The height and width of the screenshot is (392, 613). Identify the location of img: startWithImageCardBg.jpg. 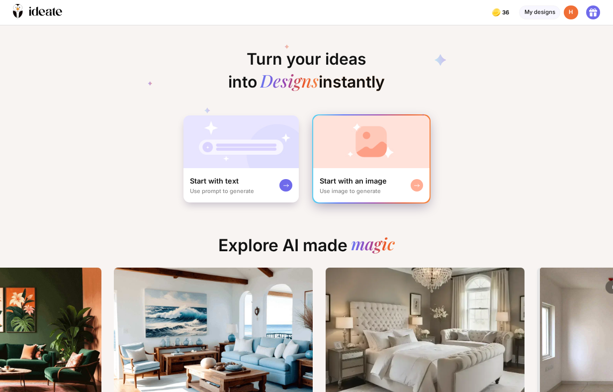
(371, 142).